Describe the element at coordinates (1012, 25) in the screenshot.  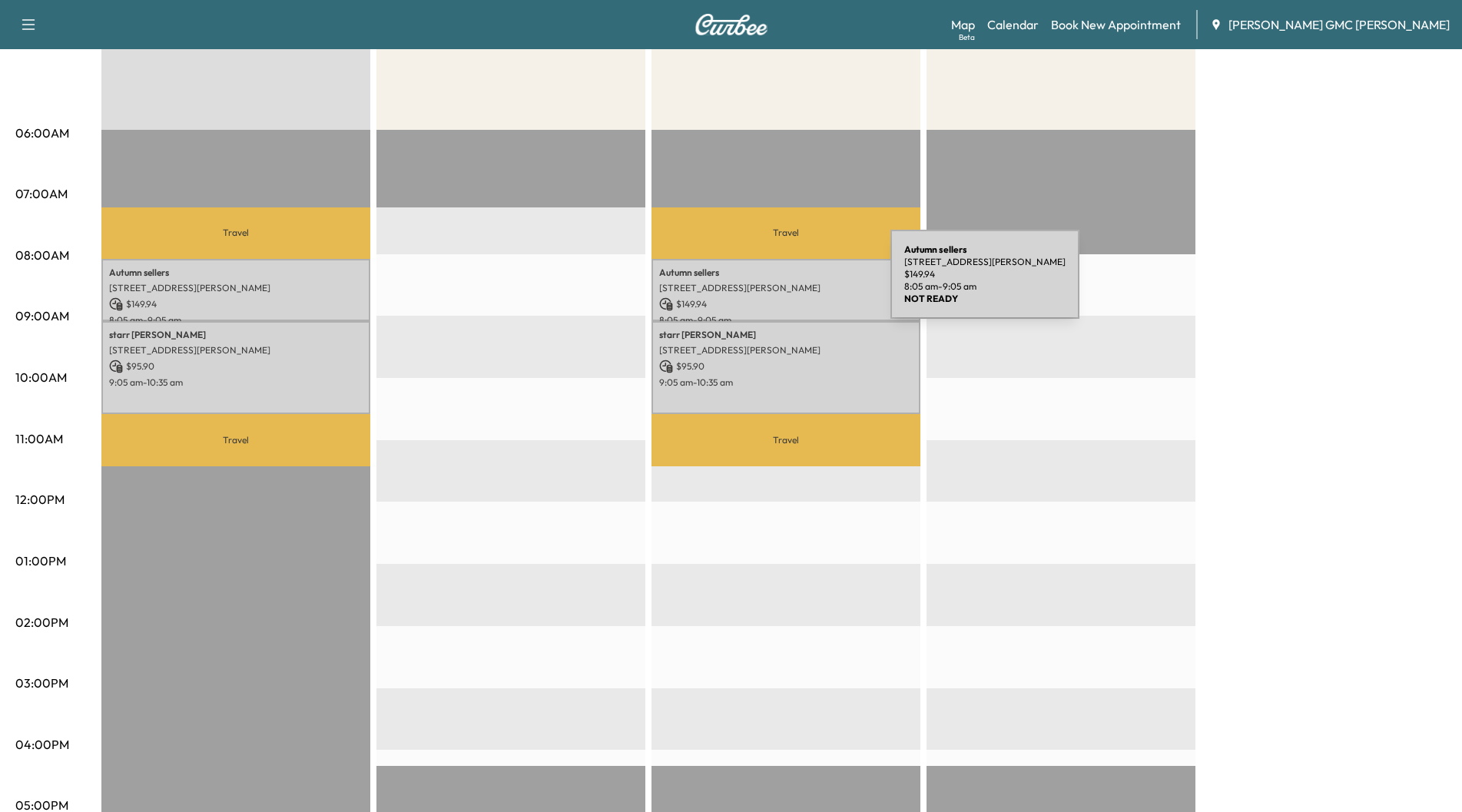
I see `a: Calendar` at that location.